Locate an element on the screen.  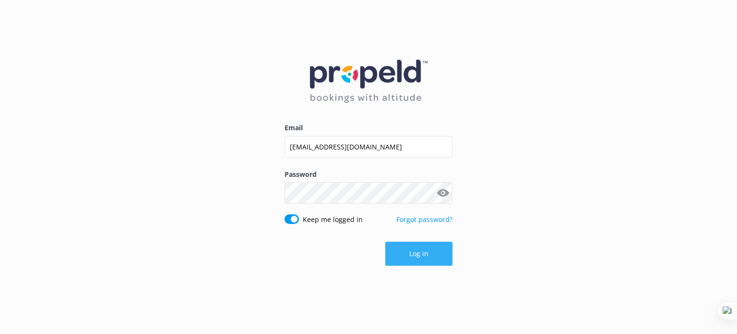
img: 12-1677471078.png is located at coordinates (369, 81).